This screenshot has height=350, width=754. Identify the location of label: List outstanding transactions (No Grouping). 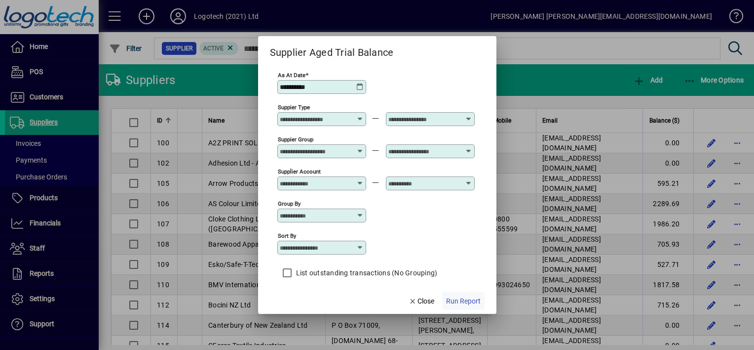
(366, 273).